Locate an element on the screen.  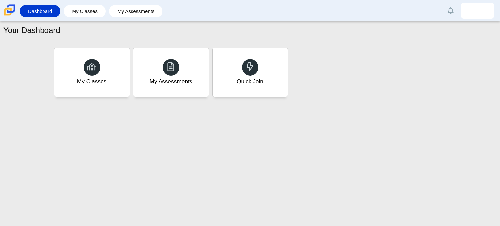
h1: Your Dashboard is located at coordinates (32, 30).